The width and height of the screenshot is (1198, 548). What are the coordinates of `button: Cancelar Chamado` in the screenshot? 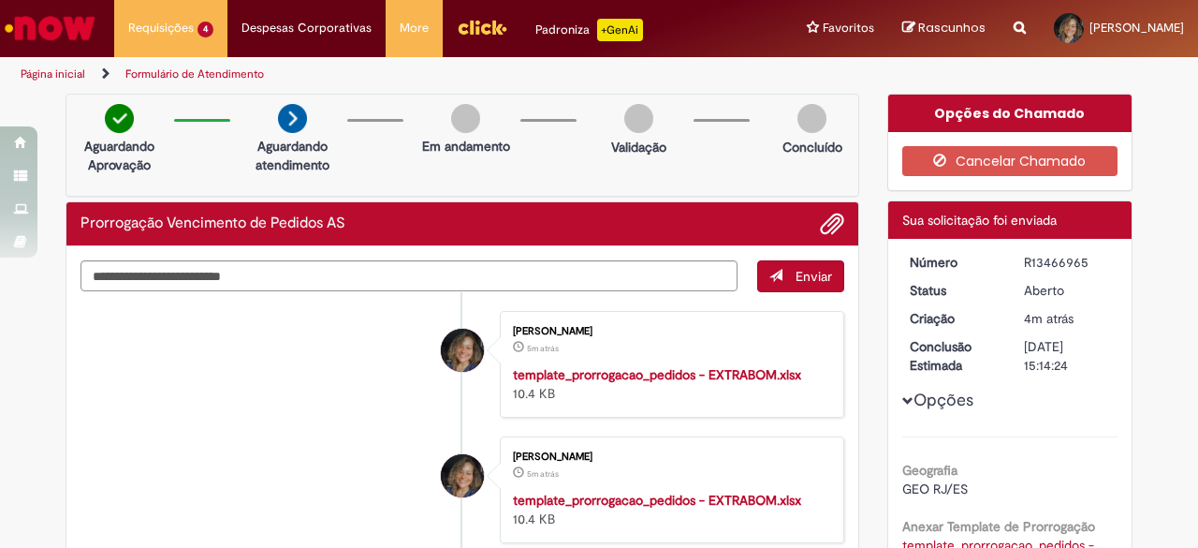 It's located at (1010, 161).